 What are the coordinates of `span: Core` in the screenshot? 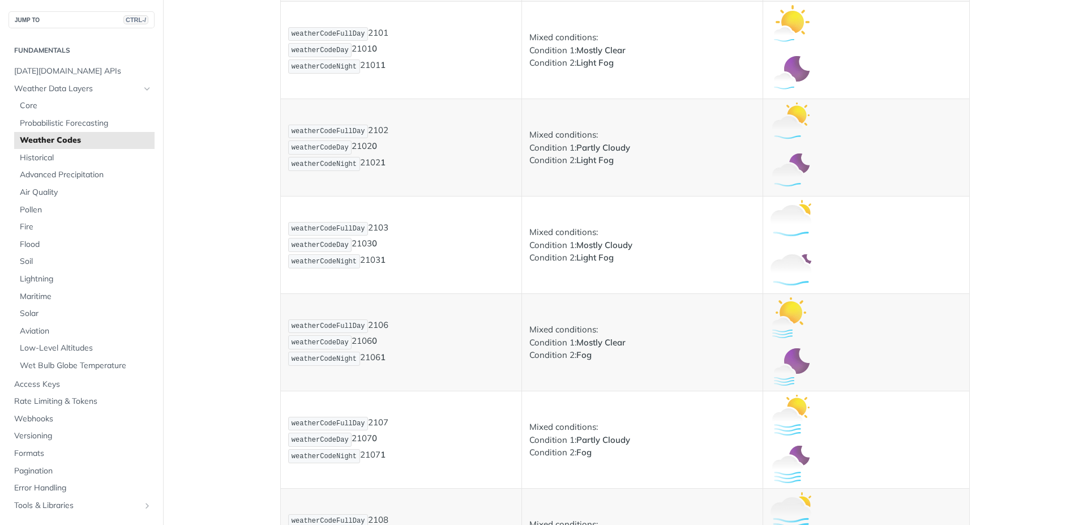 It's located at (85, 106).